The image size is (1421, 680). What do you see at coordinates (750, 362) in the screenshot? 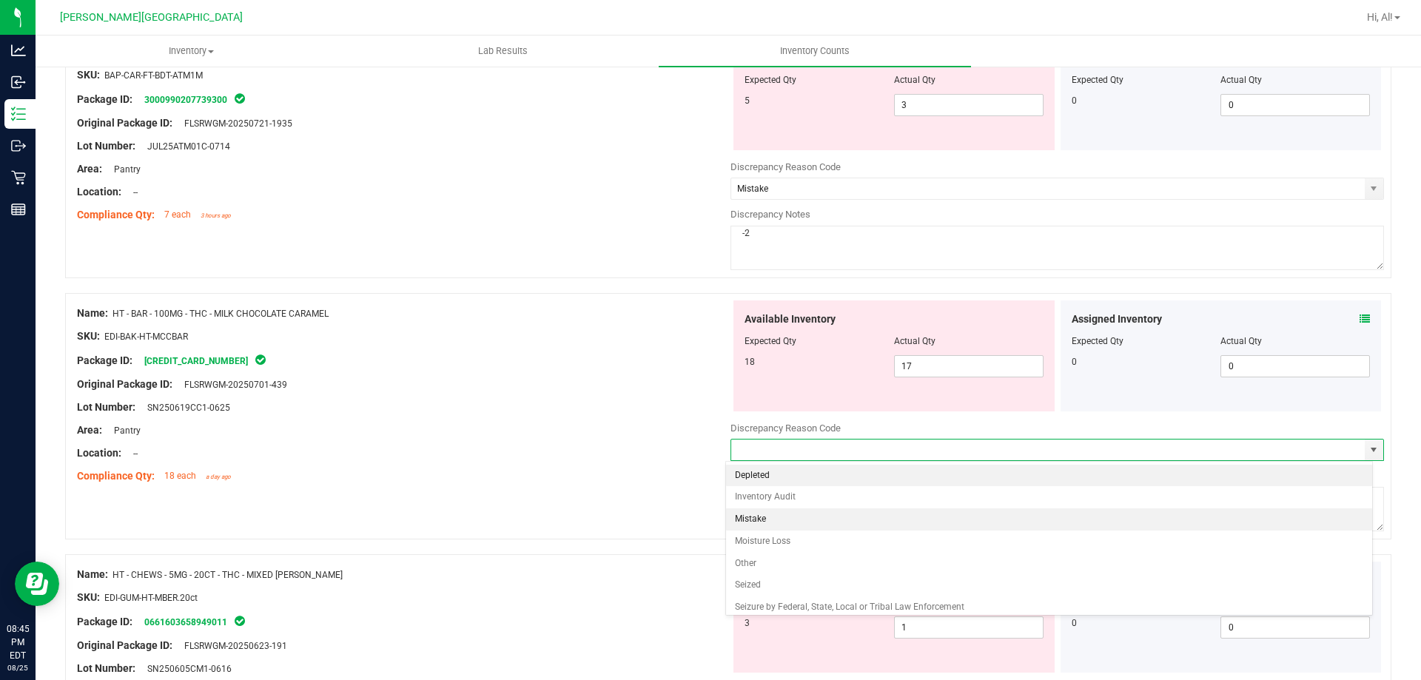
I see `span: 18` at bounding box center [750, 362].